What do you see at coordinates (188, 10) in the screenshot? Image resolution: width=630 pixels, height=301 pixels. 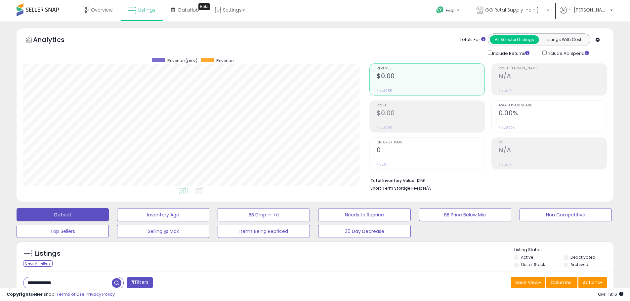 I see `span: DataHub` at bounding box center [188, 10].